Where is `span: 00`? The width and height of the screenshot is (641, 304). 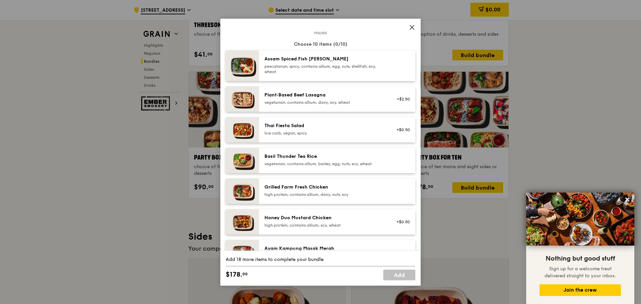 span: 00 is located at coordinates (245, 274).